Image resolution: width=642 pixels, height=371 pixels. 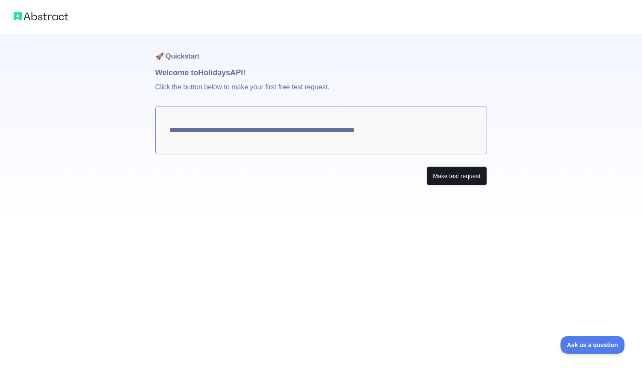 What do you see at coordinates (41, 16) in the screenshot?
I see `img: Abstract logo` at bounding box center [41, 16].